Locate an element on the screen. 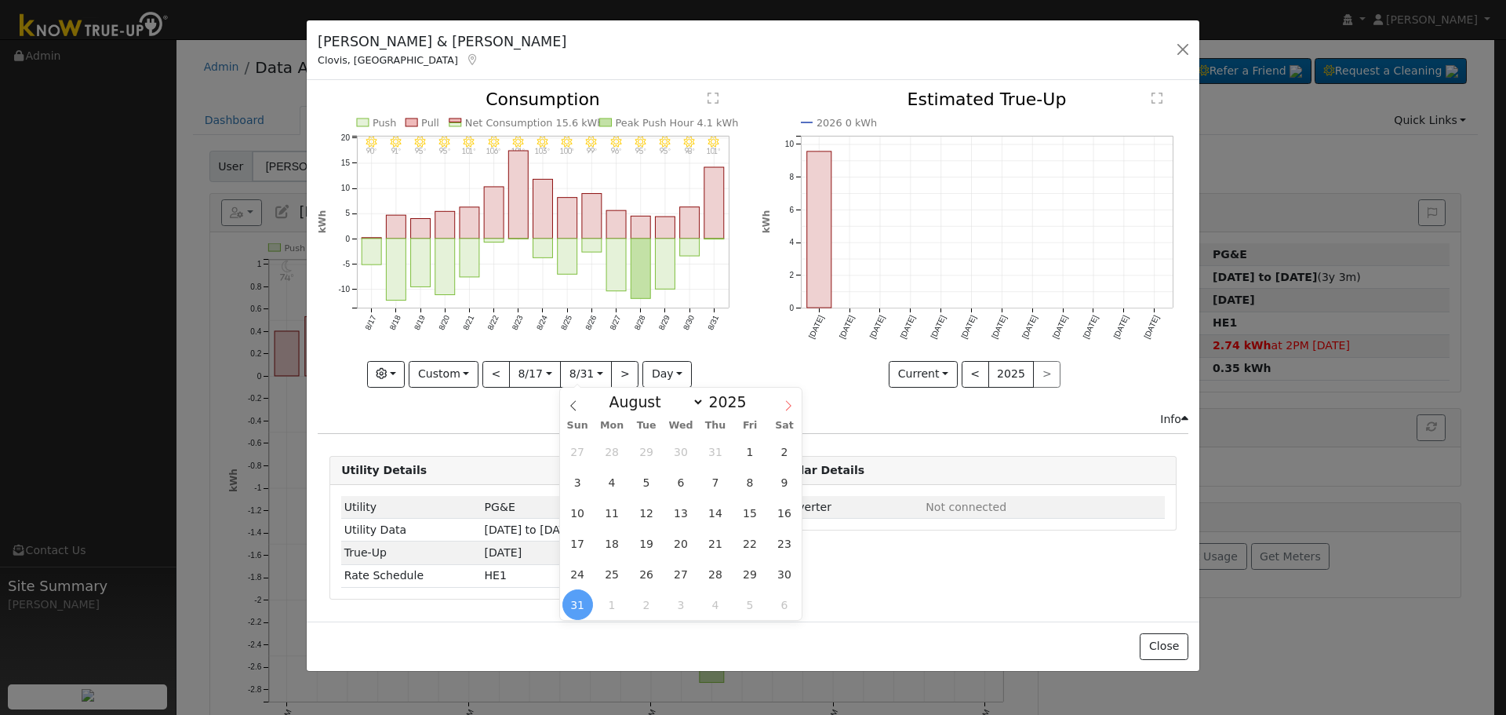 Image resolution: width=1506 pixels, height=715 pixels. span: Sat is located at coordinates (784, 425).